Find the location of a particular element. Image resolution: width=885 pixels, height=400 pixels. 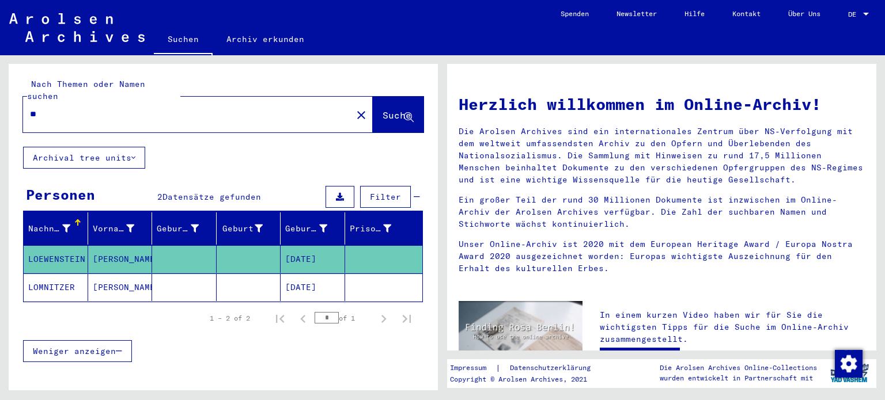

mat-header-cell: Prisoner # is located at coordinates (384, 229).